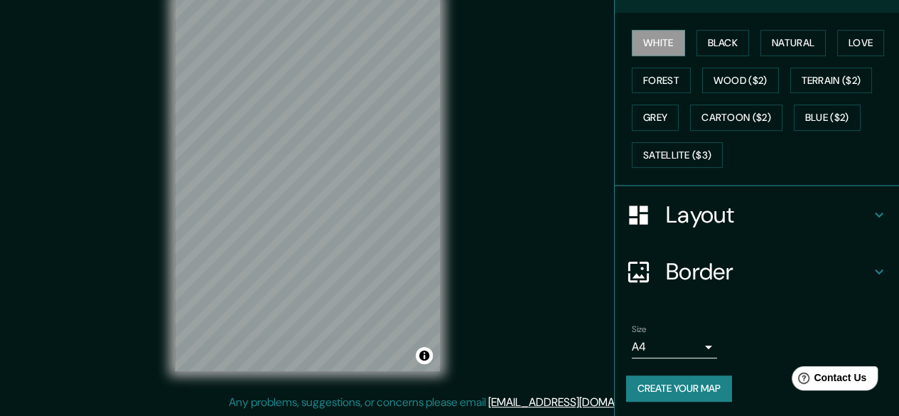  I want to click on h4: Border, so click(768, 272).